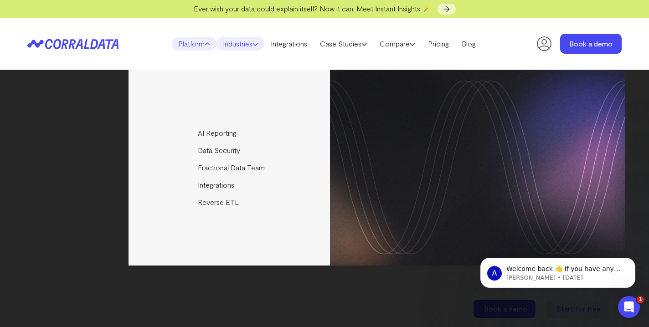 The width and height of the screenshot is (649, 327). What do you see at coordinates (230, 151) in the screenshot?
I see `a: Data Security` at bounding box center [230, 151].